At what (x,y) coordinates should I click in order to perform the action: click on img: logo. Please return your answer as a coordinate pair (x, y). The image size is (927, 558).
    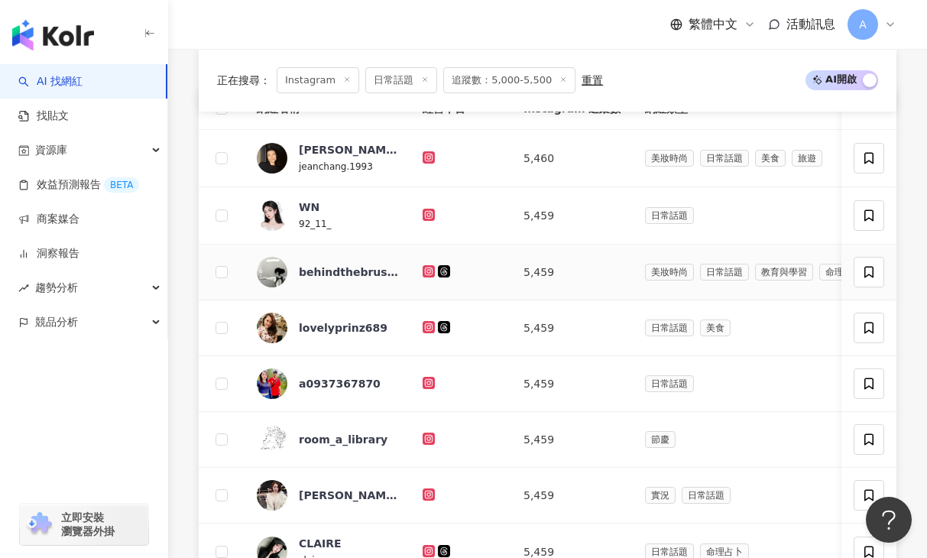
    Looking at the image, I should click on (53, 35).